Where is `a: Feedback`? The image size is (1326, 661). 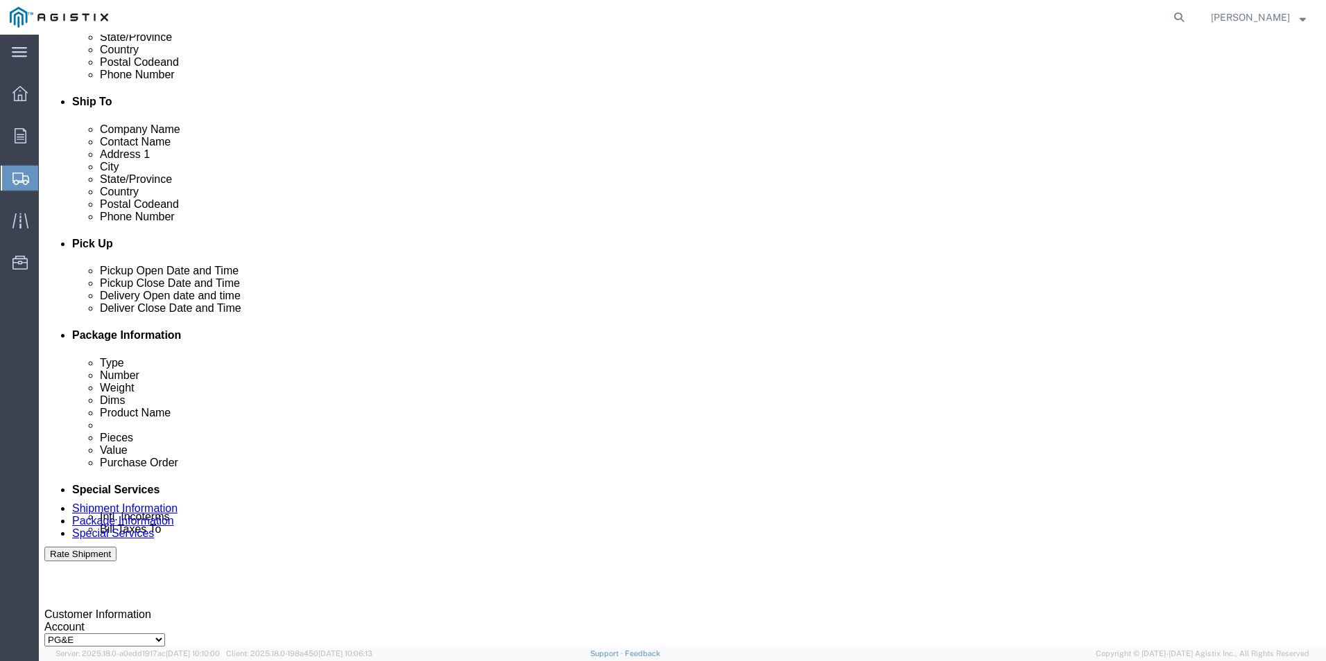
a: Feedback is located at coordinates (642, 654).